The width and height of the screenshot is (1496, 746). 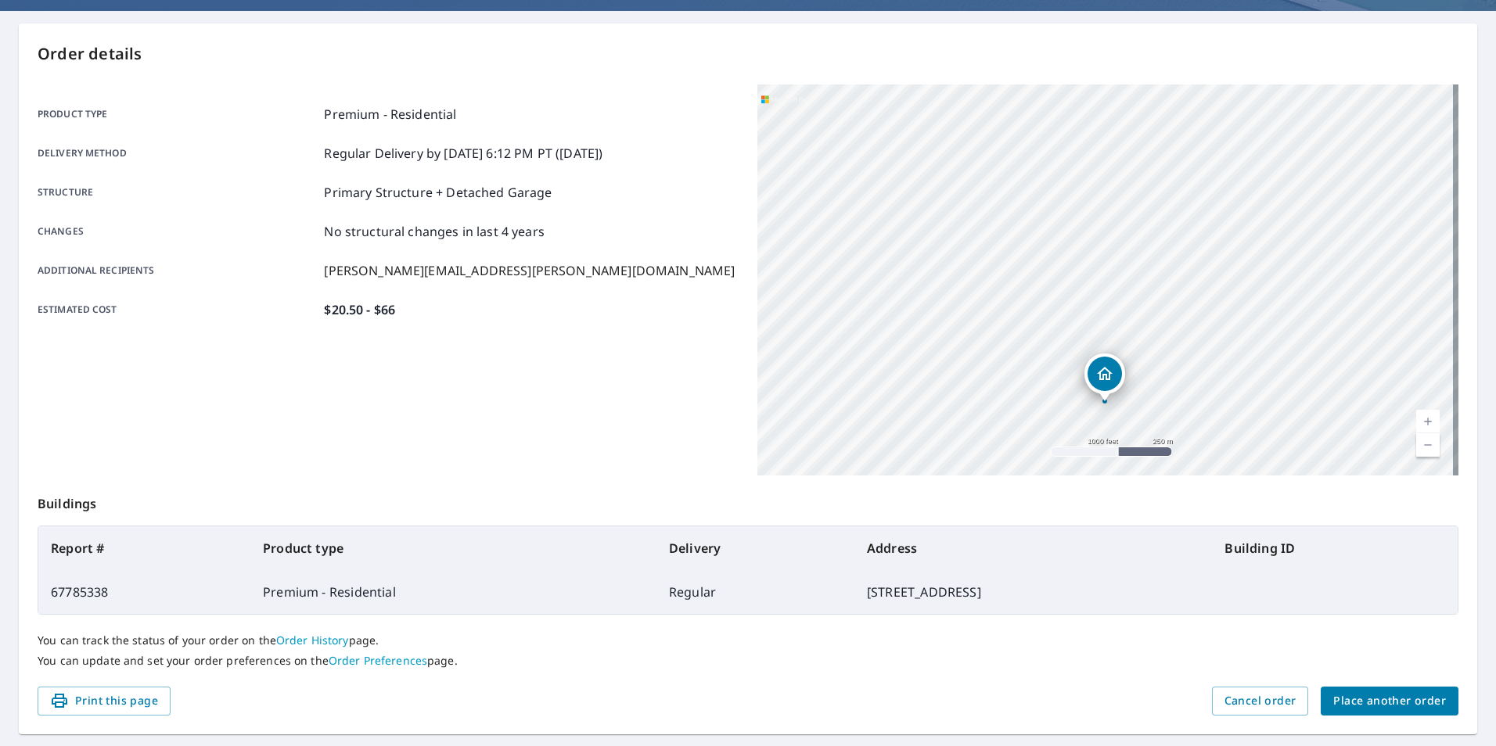 What do you see at coordinates (748, 641) in the screenshot?
I see `p: You can track the status of your order on the page.` at bounding box center [748, 641].